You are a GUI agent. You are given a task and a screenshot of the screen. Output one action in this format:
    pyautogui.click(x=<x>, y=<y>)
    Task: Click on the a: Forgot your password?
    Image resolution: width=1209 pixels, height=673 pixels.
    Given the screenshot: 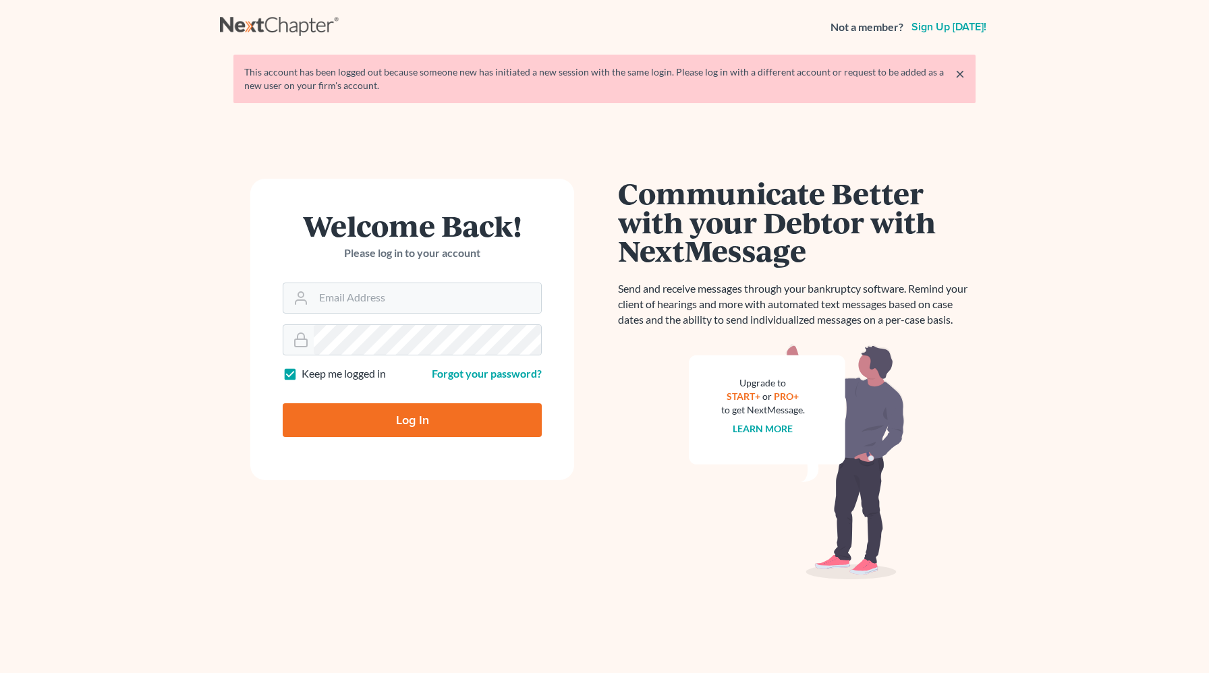 What is the action you would take?
    pyautogui.click(x=487, y=373)
    